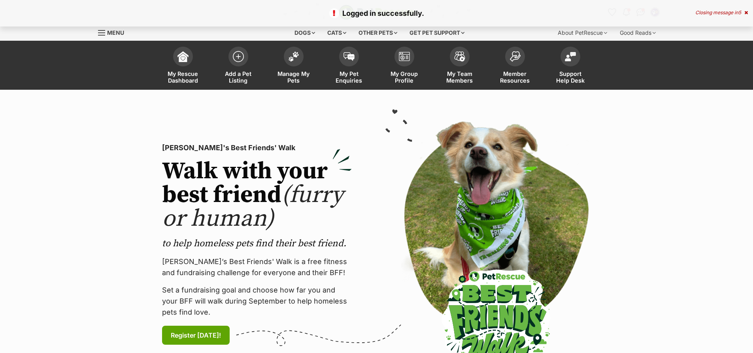  I want to click on img: member-resources-icon-8e73f808a243e03378d46382f2149f9095a855e16c252ad45f914b54edf8863c.svg, so click(515, 56).